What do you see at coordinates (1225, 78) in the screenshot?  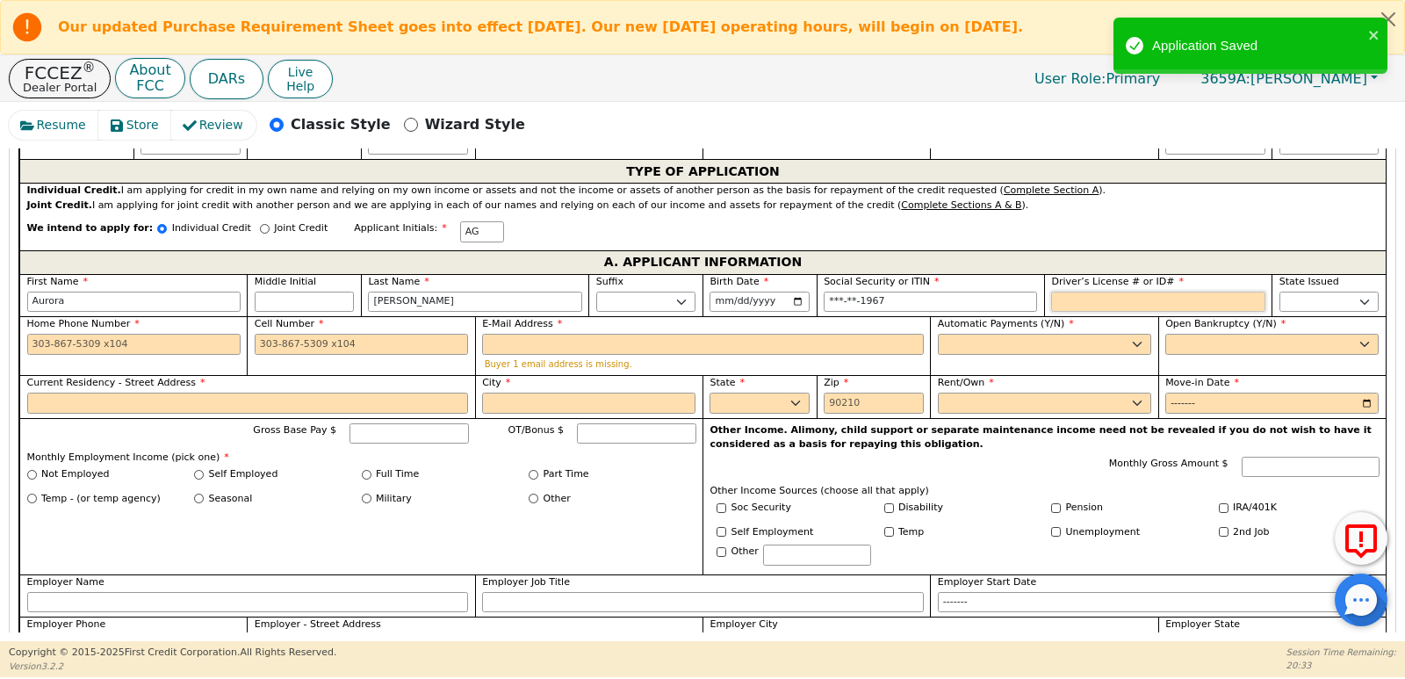 I see `span: 3659A:` at bounding box center [1225, 78].